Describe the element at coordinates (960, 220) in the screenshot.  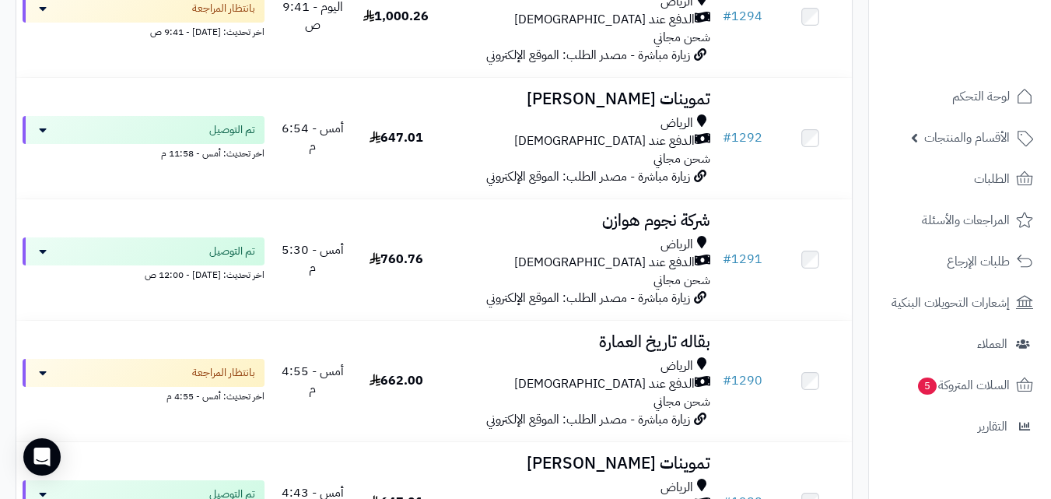
I see `a: المراجعات والأسئلة` at that location.